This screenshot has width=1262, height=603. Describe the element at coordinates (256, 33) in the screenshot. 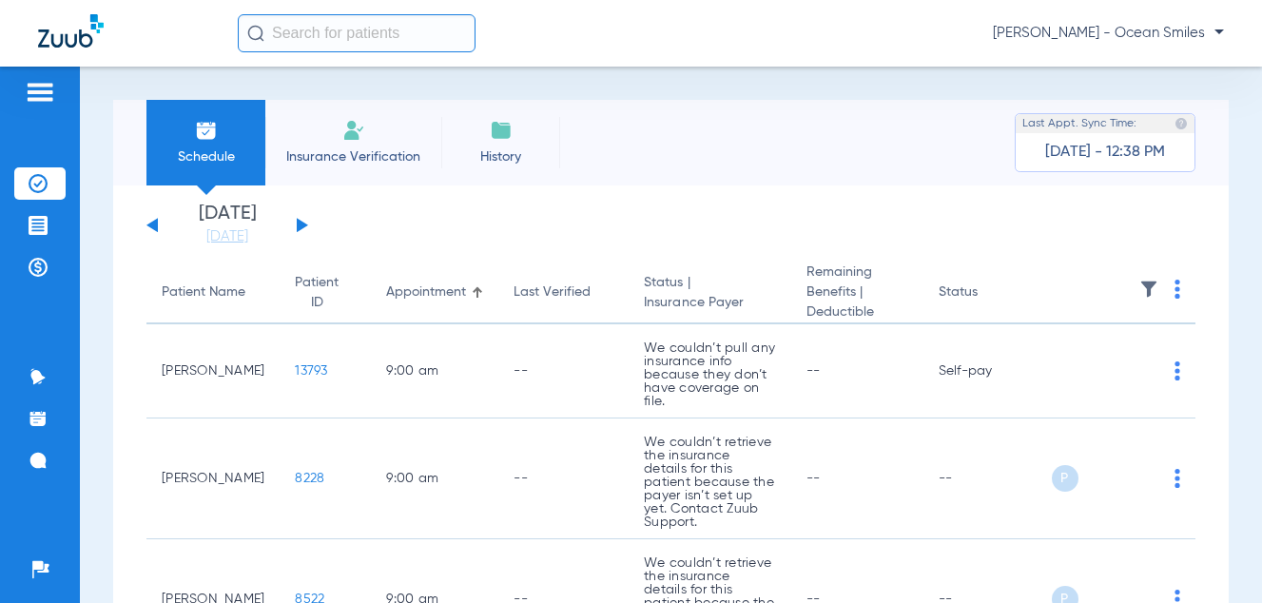

I see `img: Search Icon` at that location.